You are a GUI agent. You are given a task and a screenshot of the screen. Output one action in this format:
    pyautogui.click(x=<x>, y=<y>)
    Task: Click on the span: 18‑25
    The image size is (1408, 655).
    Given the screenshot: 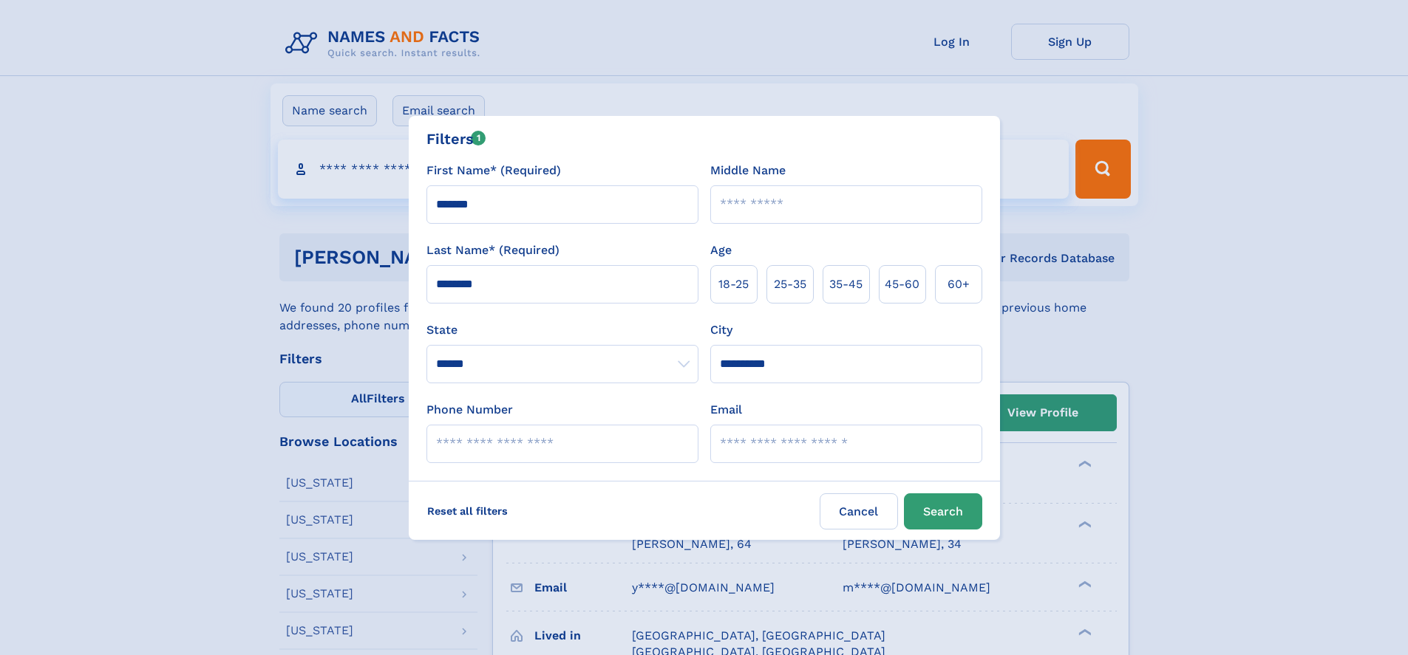 What is the action you would take?
    pyautogui.click(x=733, y=285)
    